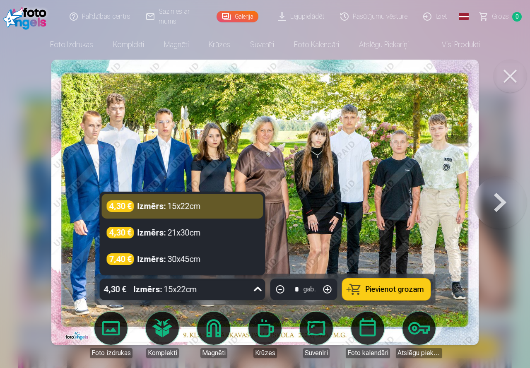 This screenshot has height=368, width=530. What do you see at coordinates (500, 17) in the screenshot?
I see `span: Grozs` at bounding box center [500, 17].